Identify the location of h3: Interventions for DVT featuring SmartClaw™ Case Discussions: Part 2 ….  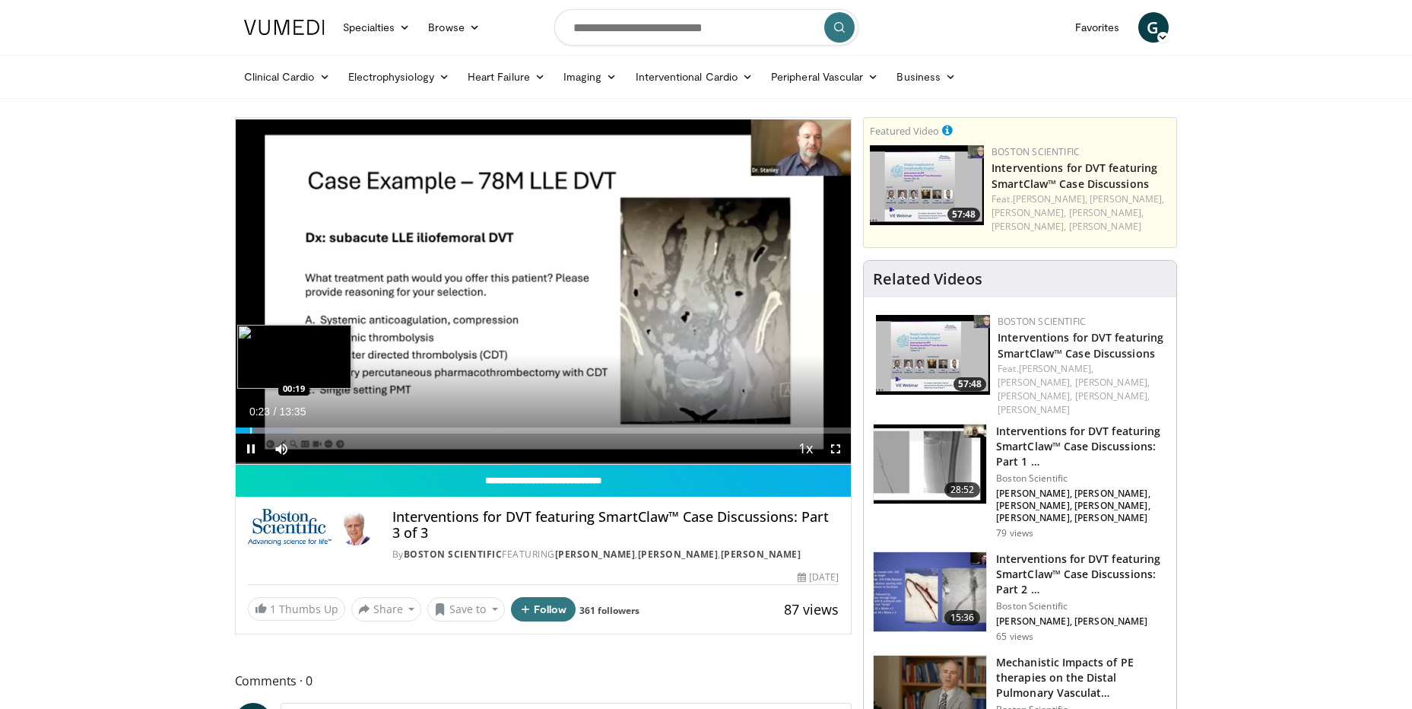
(1081, 574).